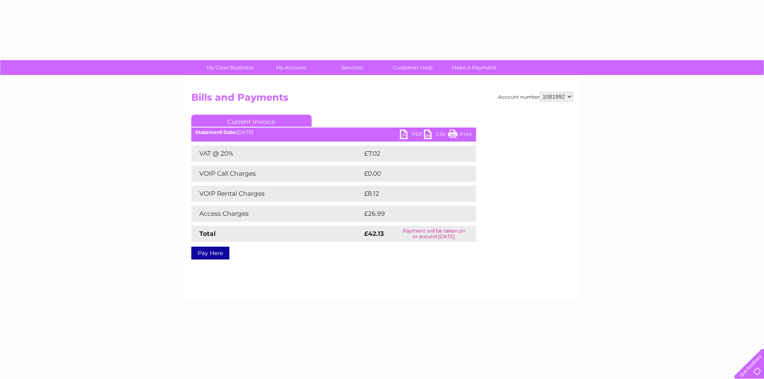 This screenshot has width=764, height=379. I want to click on td: VOIP Rental Charges, so click(277, 194).